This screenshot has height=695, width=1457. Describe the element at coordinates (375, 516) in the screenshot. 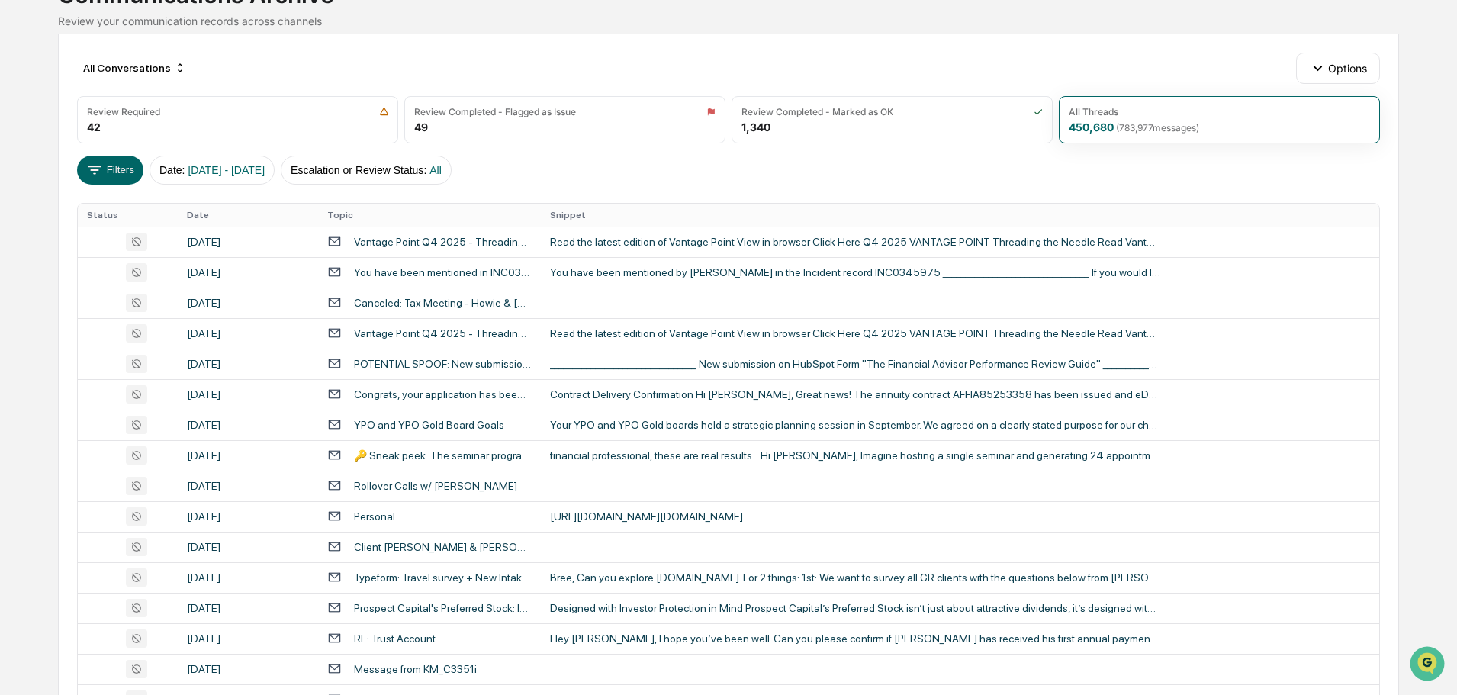

I see `div: Personal` at that location.